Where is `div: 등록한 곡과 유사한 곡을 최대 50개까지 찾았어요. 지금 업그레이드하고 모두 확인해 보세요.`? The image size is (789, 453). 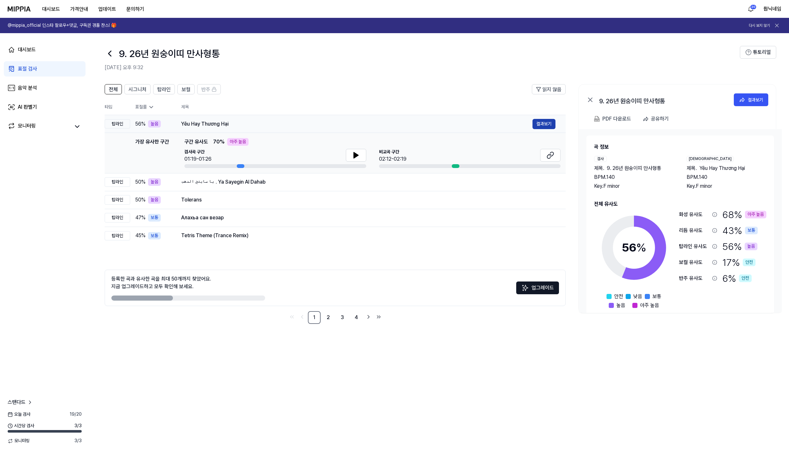
div: 등록한 곡과 유사한 곡을 최대 50개까지 찾았어요. 지금 업그레이드하고 모두 확인해 보세요. is located at coordinates (161, 283).